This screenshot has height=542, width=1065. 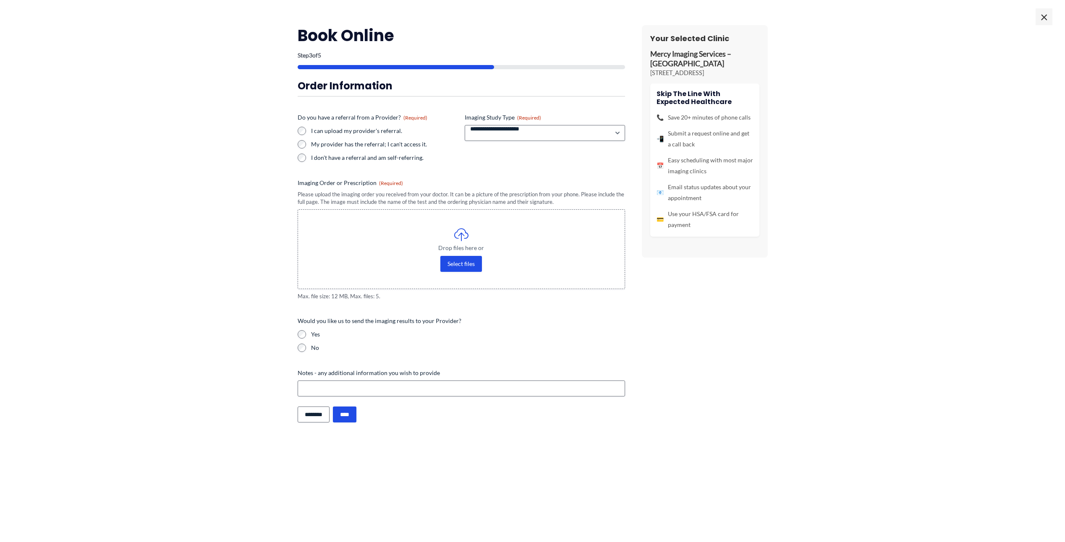 I want to click on span: 5, so click(x=319, y=55).